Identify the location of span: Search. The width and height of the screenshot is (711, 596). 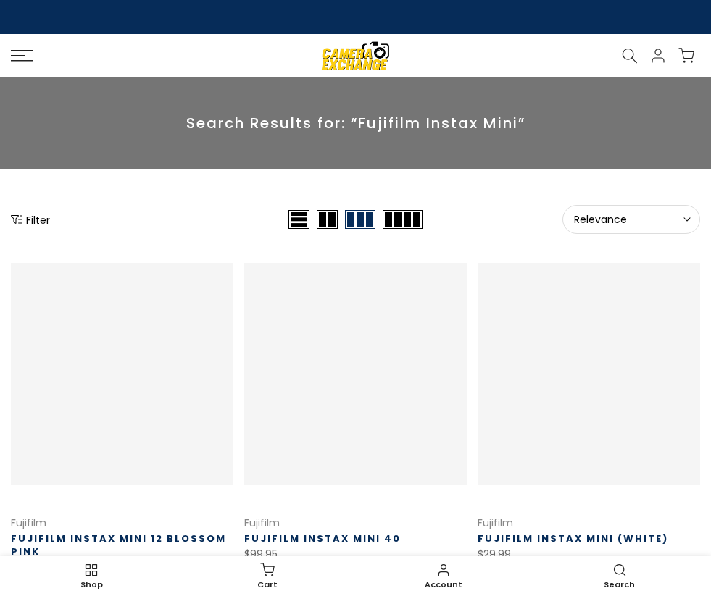
(619, 585).